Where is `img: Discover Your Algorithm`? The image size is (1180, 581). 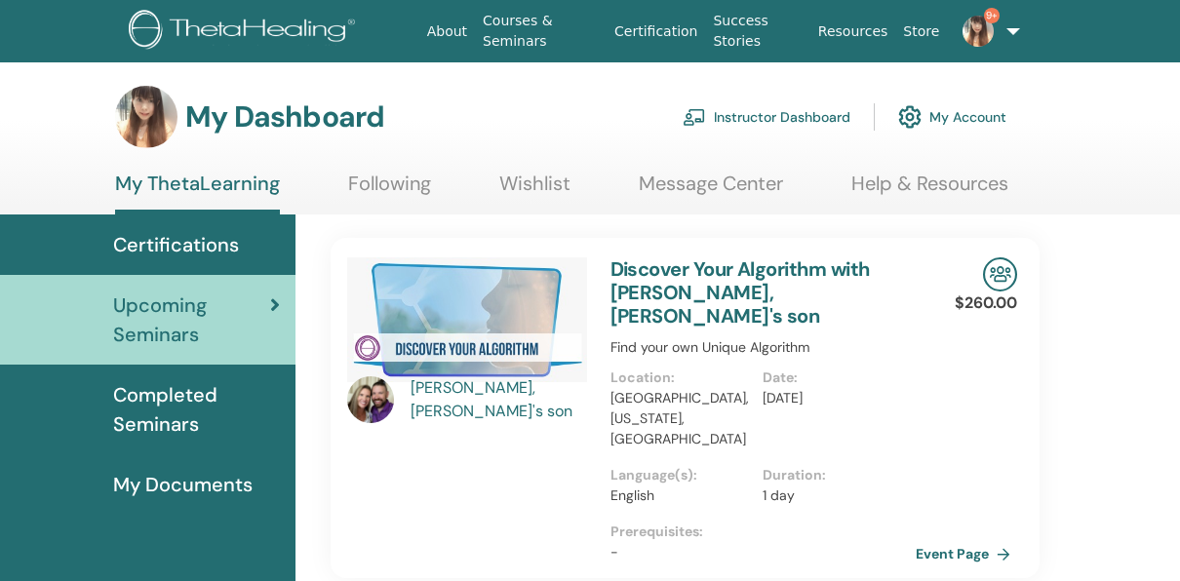
img: Discover Your Algorithm is located at coordinates (467, 320).